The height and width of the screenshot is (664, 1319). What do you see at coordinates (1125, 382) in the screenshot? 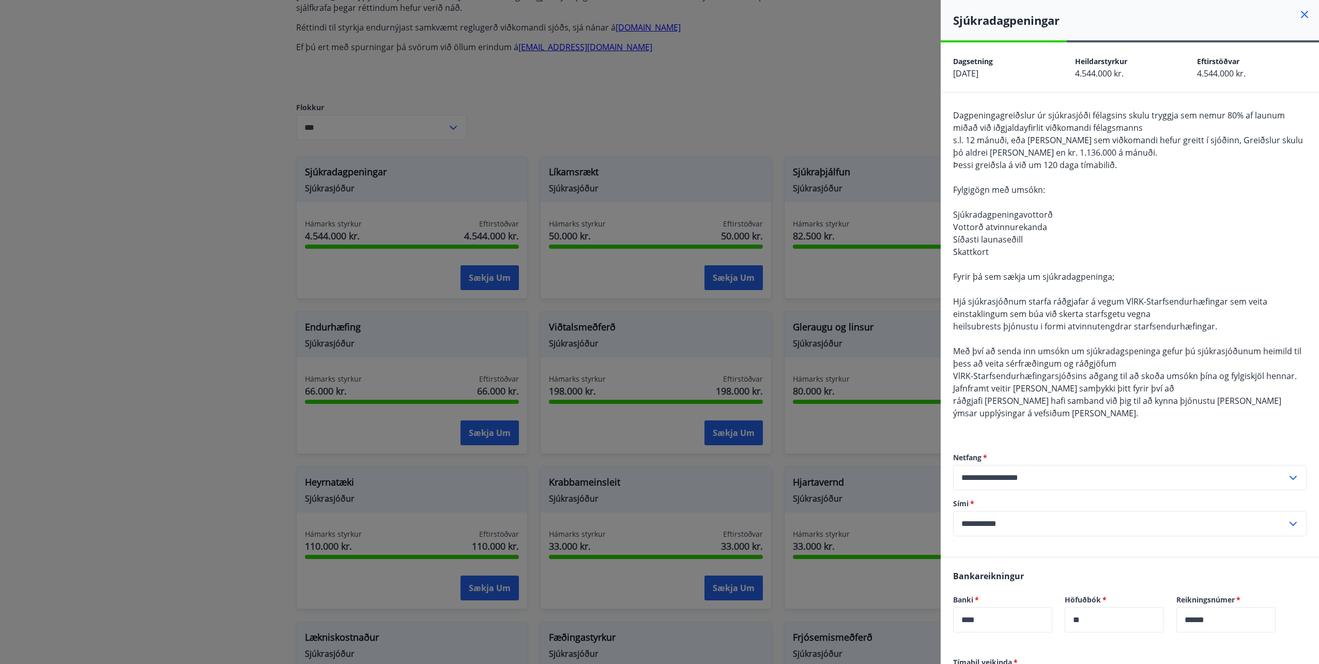
I see `span: VlRK-Starfsendurhæfingarsjóðsins aðgang til að skoða umsókn þína og fylgiskjöl hennar. Jafnframt ...` at bounding box center [1125, 382].